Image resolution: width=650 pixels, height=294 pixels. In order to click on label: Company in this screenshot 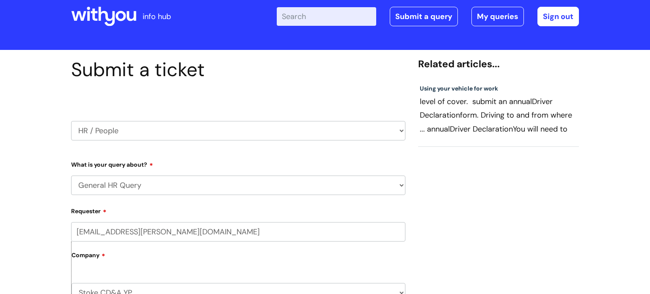, I will do `click(238, 258)`.